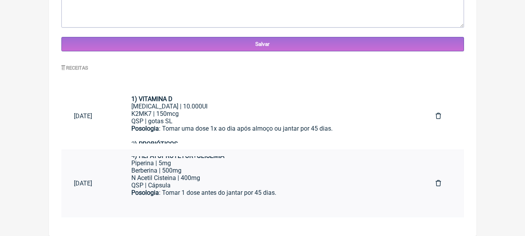 The image size is (525, 236). What do you see at coordinates (180, 156) in the screenshot?
I see `strong: ) HEPATOPROTETOR+GLICEMIA` at bounding box center [180, 156].